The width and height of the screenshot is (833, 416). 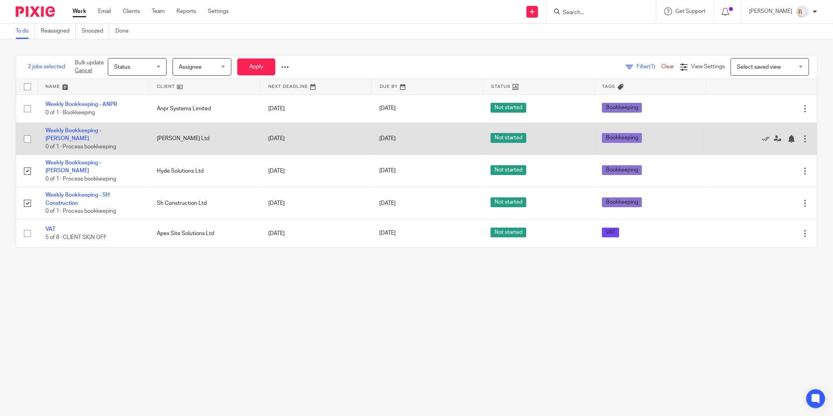 What do you see at coordinates (205, 171) in the screenshot?
I see `td: Hyde Solutions Ltd` at bounding box center [205, 171].